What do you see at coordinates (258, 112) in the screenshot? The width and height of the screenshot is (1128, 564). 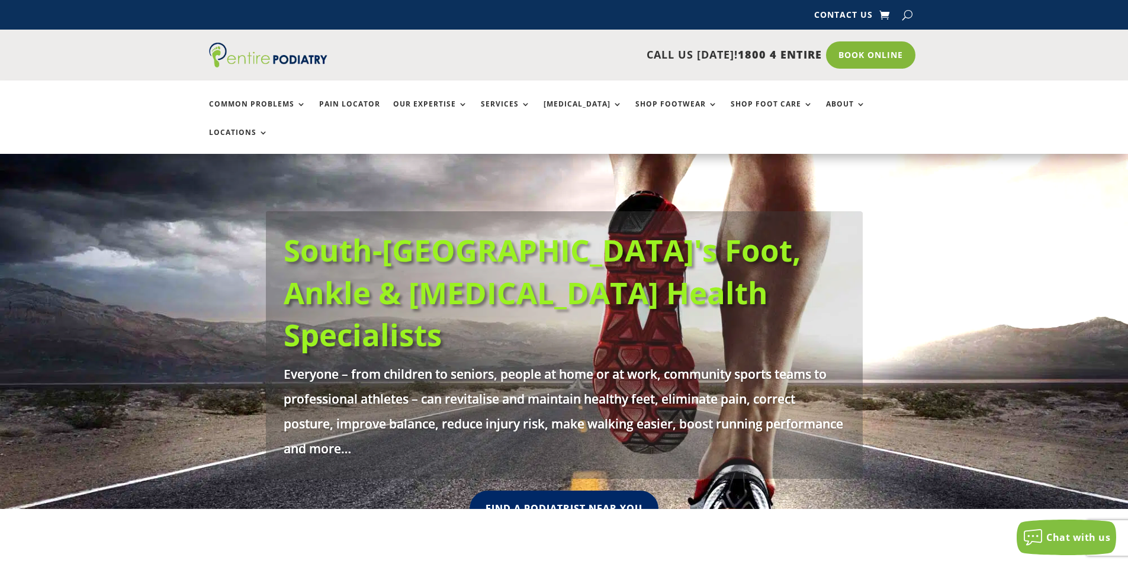 I see `a: Common Problems` at bounding box center [258, 112].